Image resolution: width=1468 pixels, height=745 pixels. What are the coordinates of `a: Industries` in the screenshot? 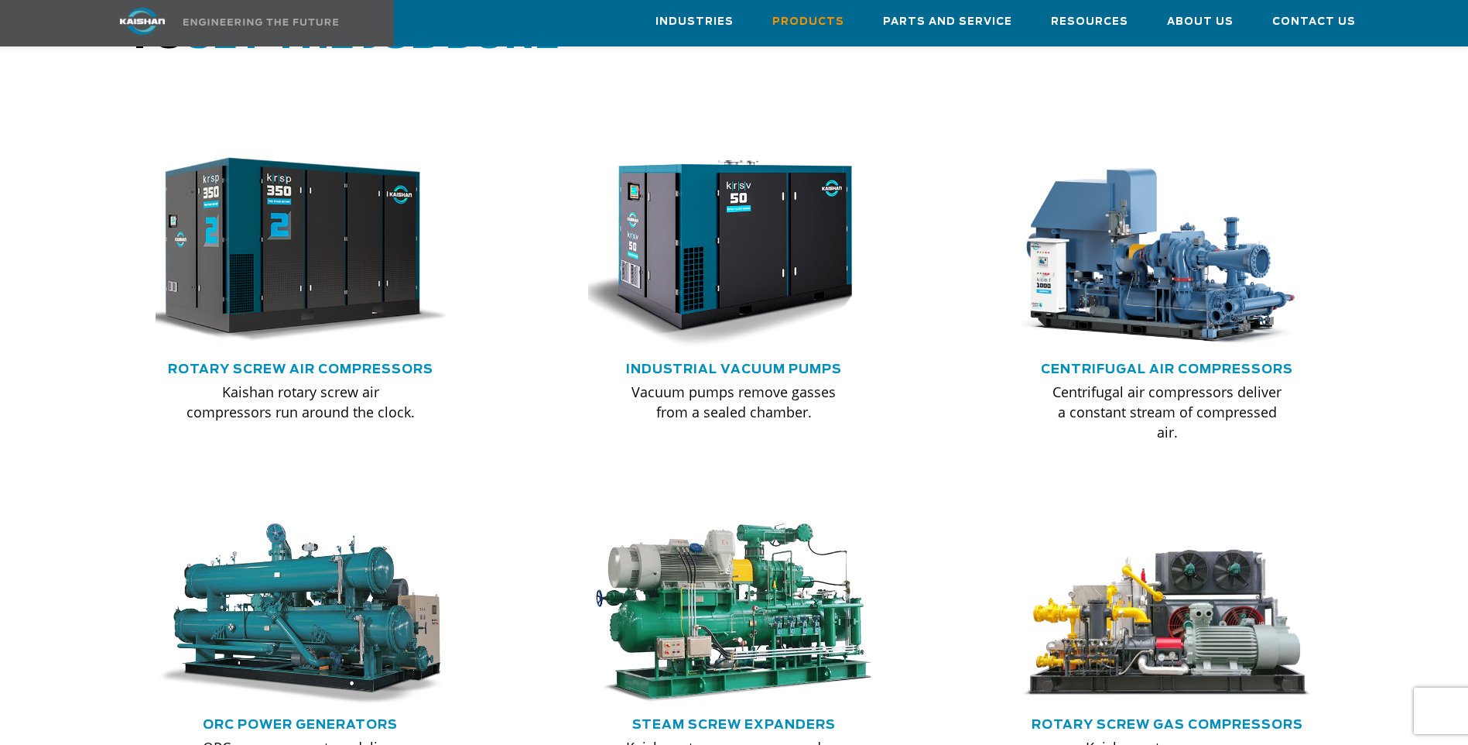 It's located at (694, 22).